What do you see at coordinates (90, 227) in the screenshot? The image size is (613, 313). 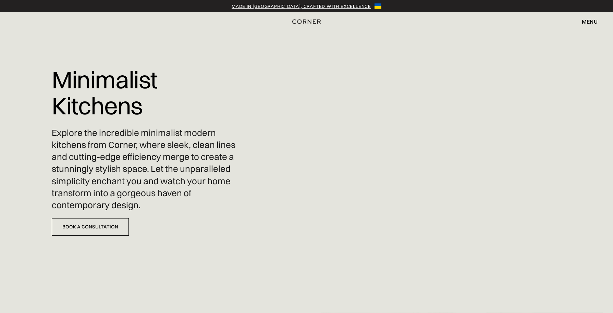 I see `a: Book a Consultation` at bounding box center [90, 227].